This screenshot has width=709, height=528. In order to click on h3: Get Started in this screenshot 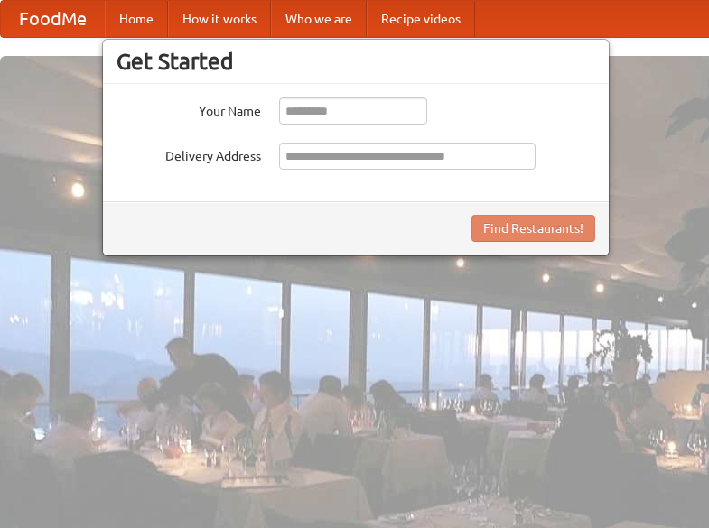, I will do `click(356, 61)`.